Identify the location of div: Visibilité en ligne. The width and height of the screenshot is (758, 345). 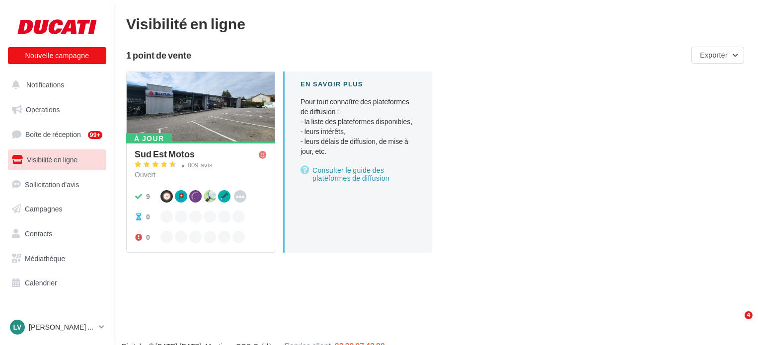
(436, 23).